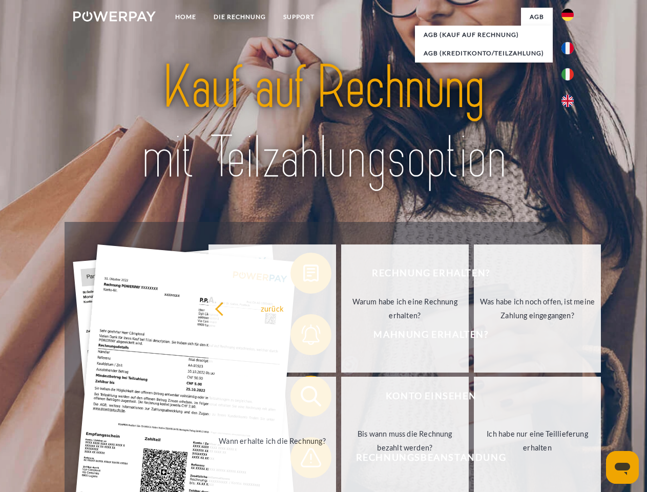  I want to click on div: Warum habe ich eine Rechnung erhalten?, so click(405, 309).